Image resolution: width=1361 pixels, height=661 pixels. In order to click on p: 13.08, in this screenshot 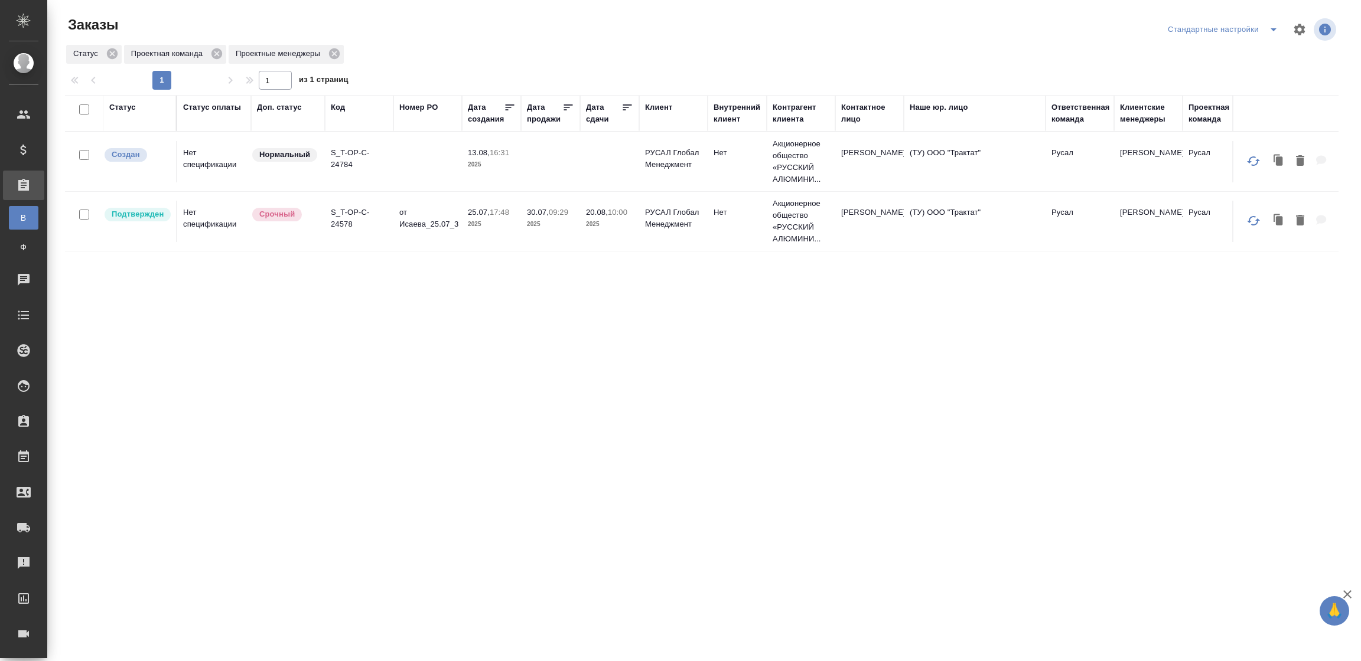, I will do `click(478, 152)`.